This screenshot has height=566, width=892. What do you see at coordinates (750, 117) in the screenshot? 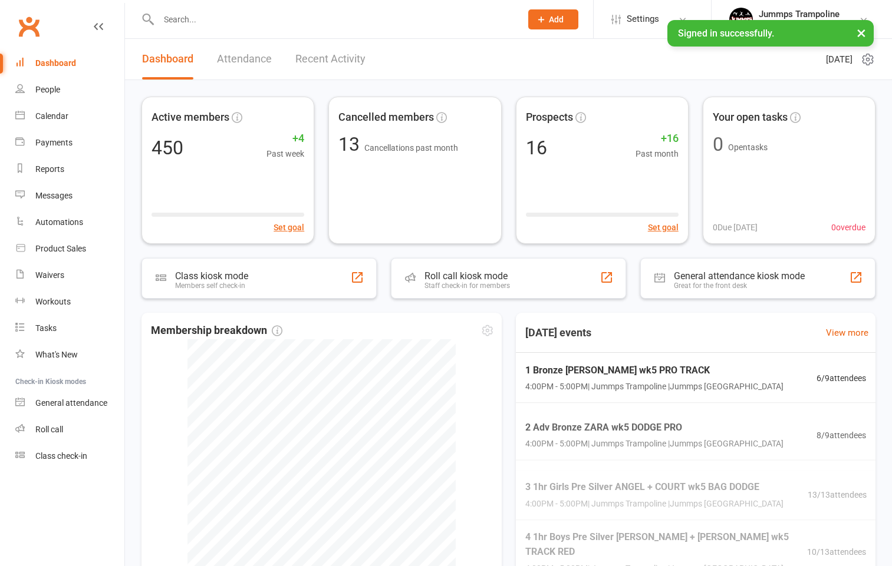
I see `span: Your open tasks` at bounding box center [750, 117].